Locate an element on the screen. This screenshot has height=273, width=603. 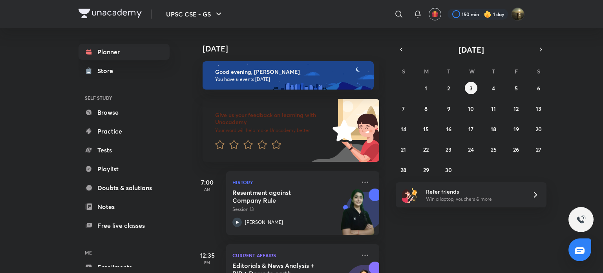
abbr: September 14, 2025 is located at coordinates (403, 129).